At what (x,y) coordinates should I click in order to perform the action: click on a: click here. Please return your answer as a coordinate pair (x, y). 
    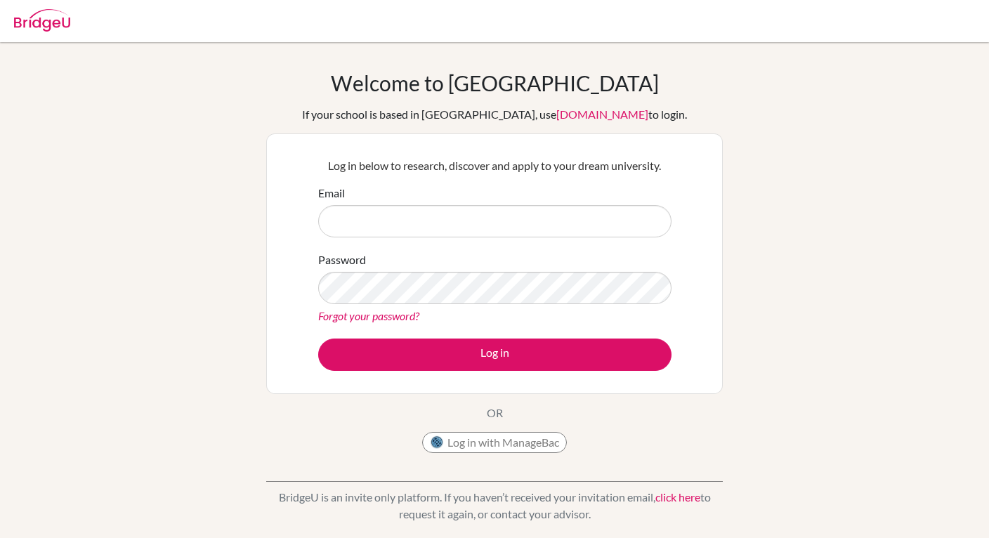
    Looking at the image, I should click on (678, 497).